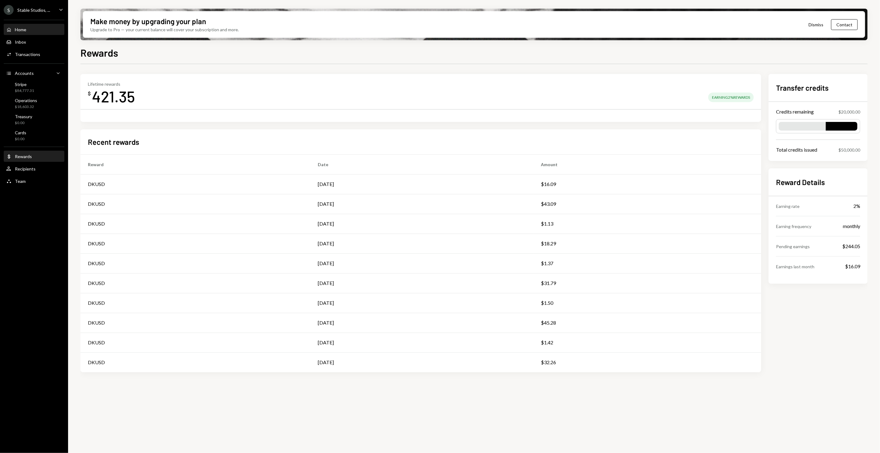  I want to click on a: Accounts, so click(34, 73).